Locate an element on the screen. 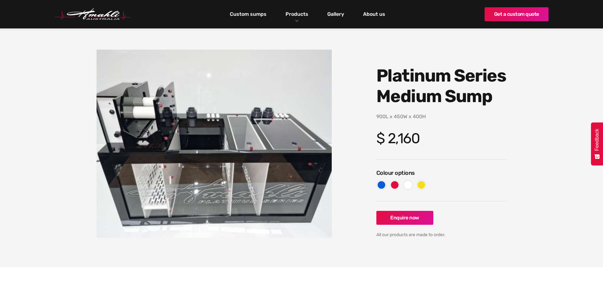 This screenshot has width=603, height=288. a: Products is located at coordinates (297, 14).